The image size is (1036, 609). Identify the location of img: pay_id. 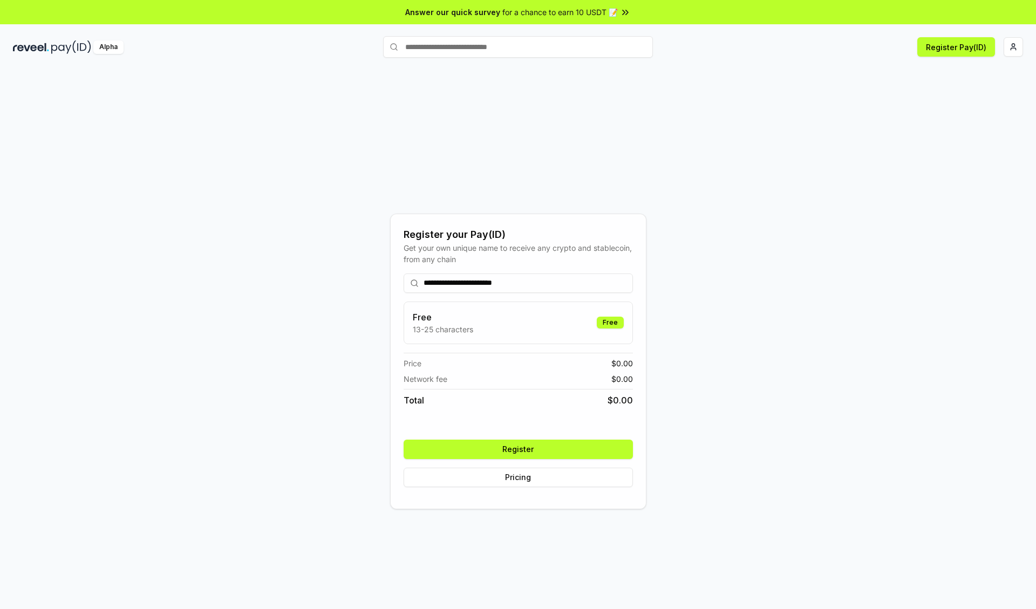
(71, 47).